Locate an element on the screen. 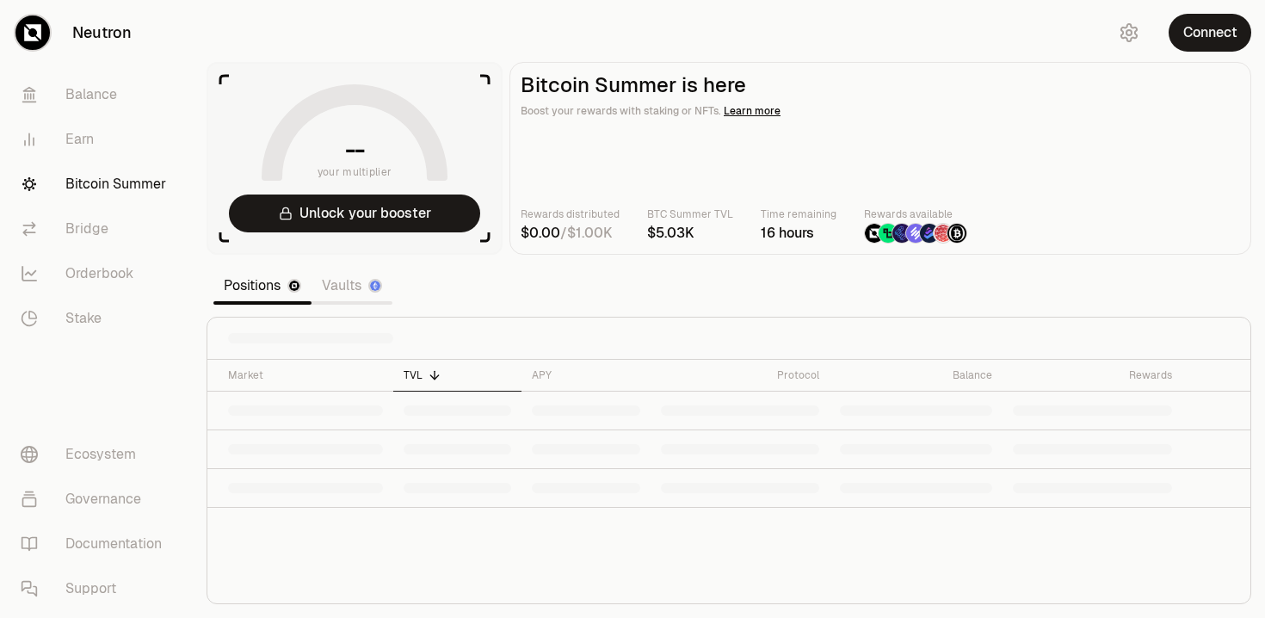 Image resolution: width=1265 pixels, height=618 pixels. a: Balance is located at coordinates (96, 95).